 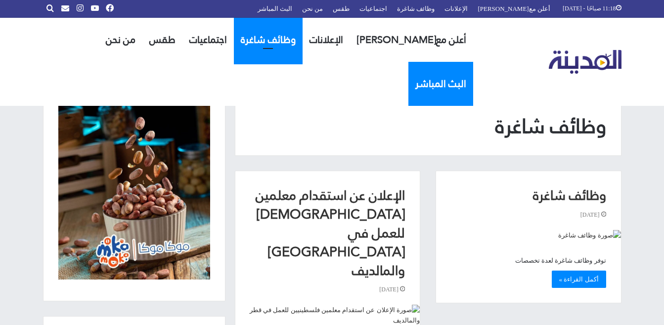 What do you see at coordinates (585, 62) in the screenshot?
I see `a: تلفزيون المدينة` at bounding box center [585, 62].